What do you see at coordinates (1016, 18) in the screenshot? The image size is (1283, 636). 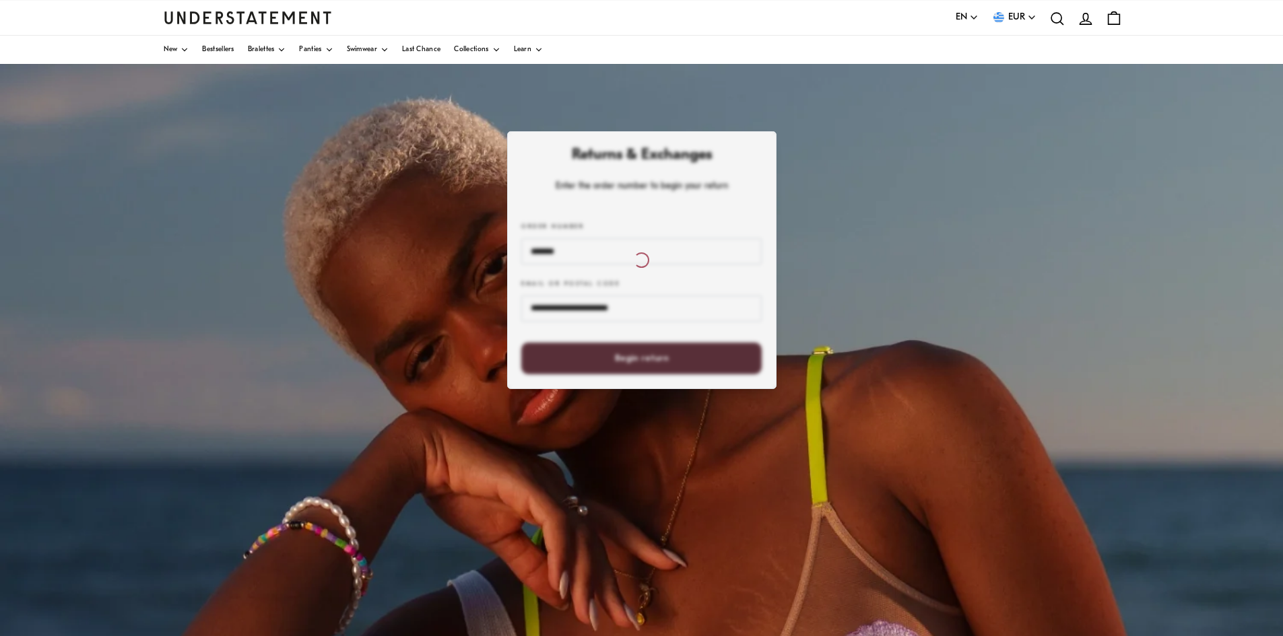 I see `span: EUR` at bounding box center [1016, 18].